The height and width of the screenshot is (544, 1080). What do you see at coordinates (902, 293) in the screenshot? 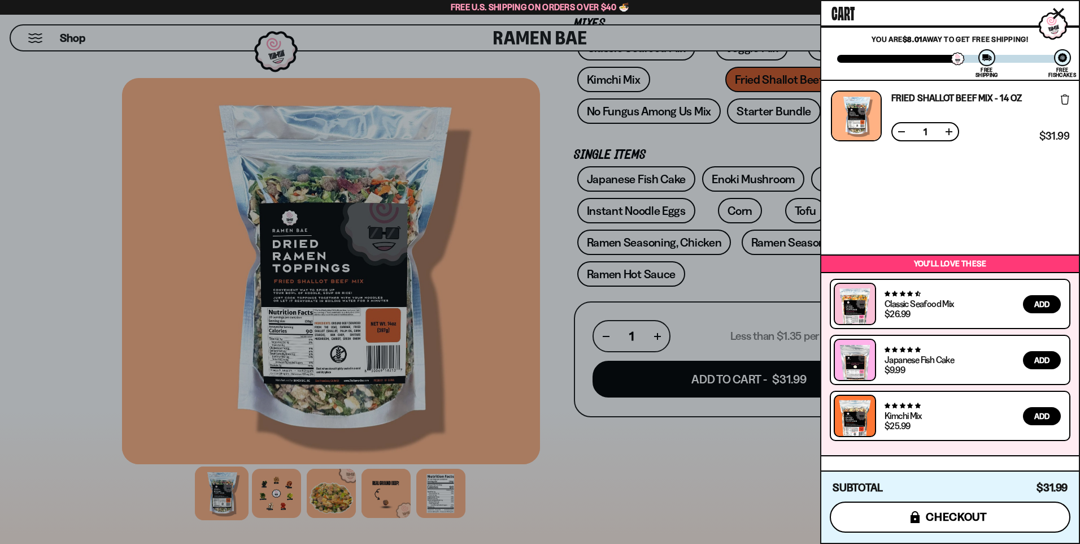
I see `span: 4.68 stars` at bounding box center [902, 293].